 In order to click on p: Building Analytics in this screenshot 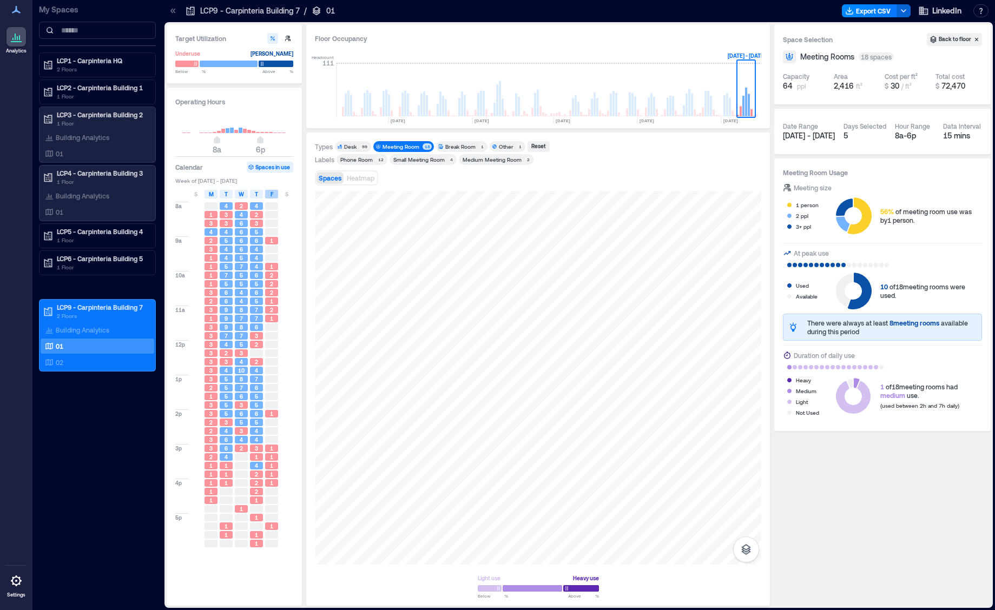, I will do `click(82, 137)`.